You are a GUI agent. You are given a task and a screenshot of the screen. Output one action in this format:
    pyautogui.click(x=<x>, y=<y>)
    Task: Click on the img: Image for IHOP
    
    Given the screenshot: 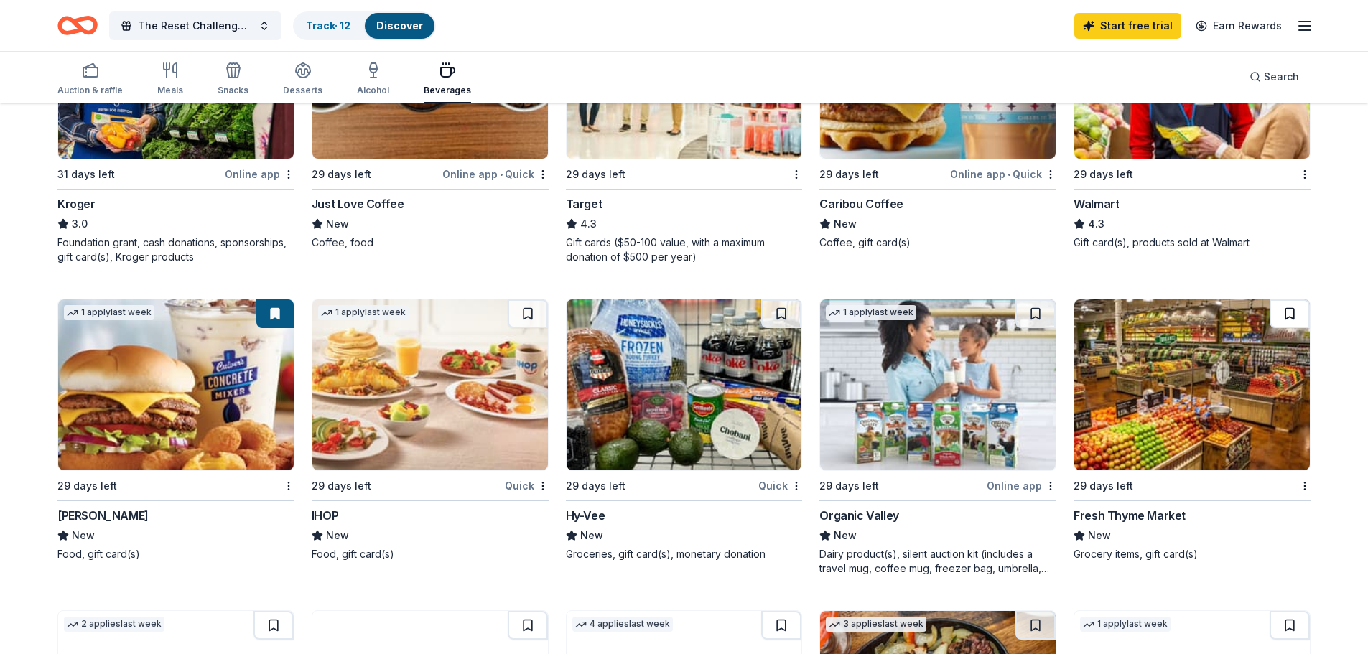 What is the action you would take?
    pyautogui.click(x=430, y=385)
    